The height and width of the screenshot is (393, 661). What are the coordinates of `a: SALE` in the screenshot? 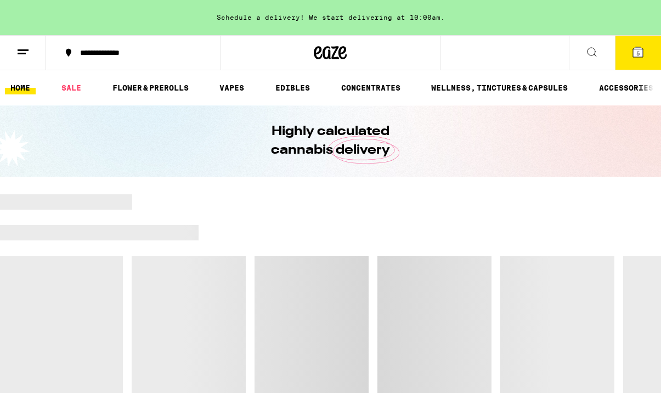 It's located at (71, 88).